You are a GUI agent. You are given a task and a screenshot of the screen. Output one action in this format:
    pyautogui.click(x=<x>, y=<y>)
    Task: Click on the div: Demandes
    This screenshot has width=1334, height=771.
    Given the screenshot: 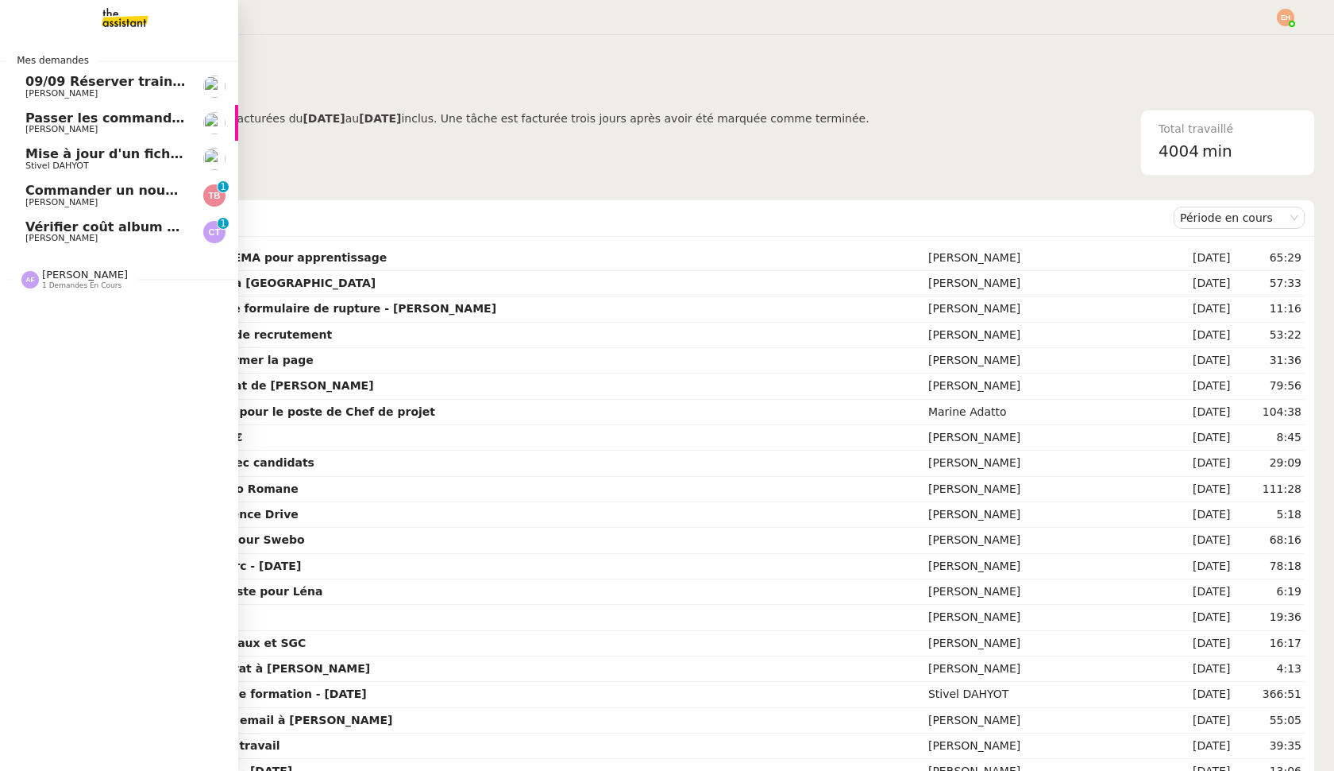 What is the action you would take?
    pyautogui.click(x=627, y=218)
    